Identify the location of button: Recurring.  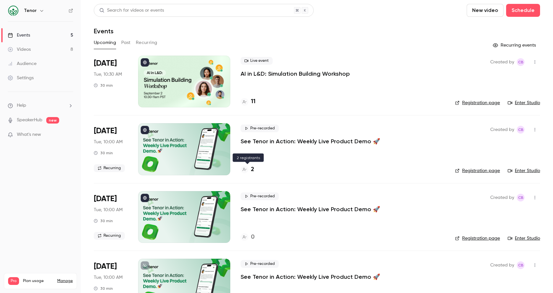
(146, 43).